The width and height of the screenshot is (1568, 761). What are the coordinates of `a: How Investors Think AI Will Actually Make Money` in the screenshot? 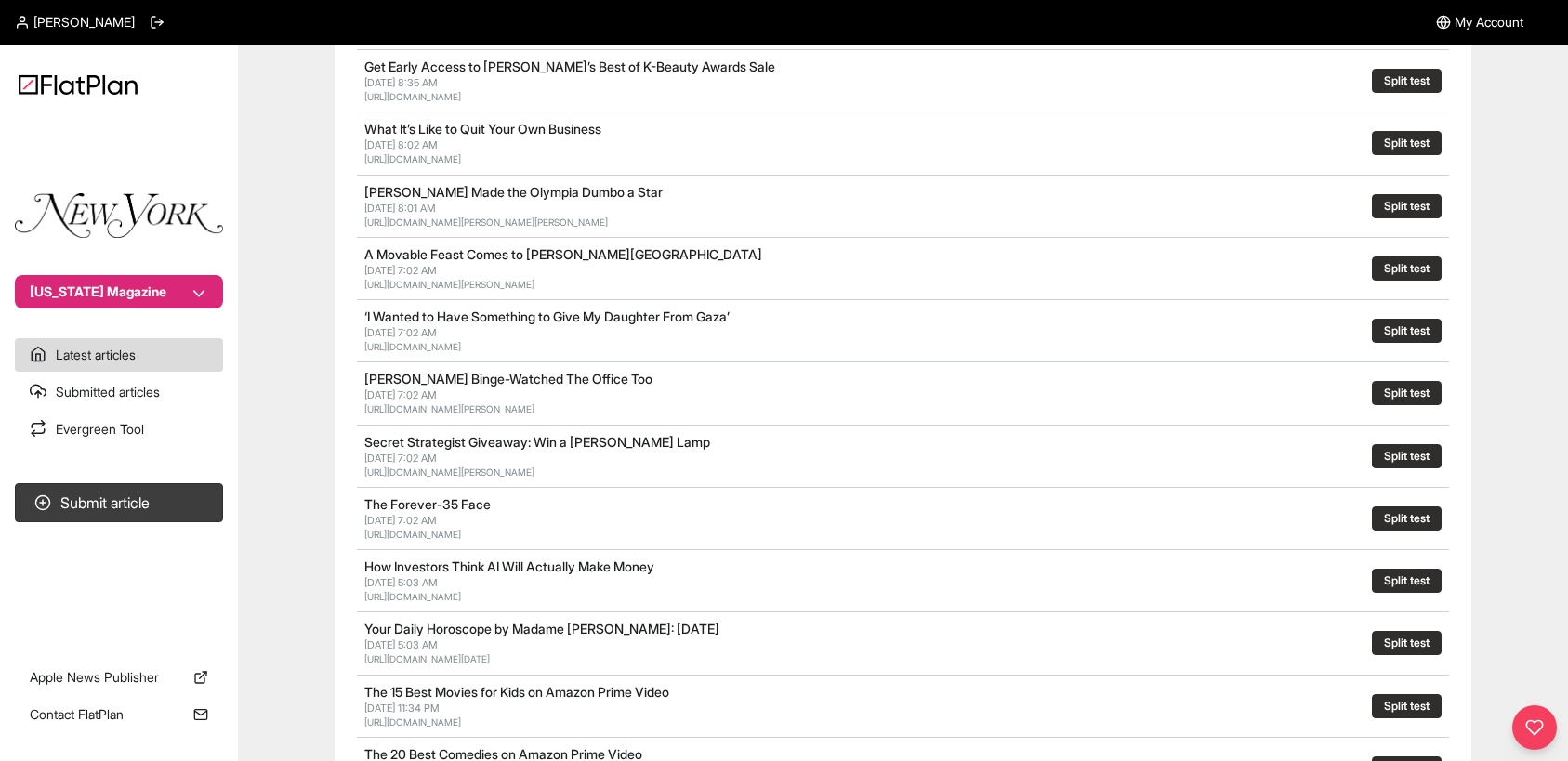 It's located at (509, 566).